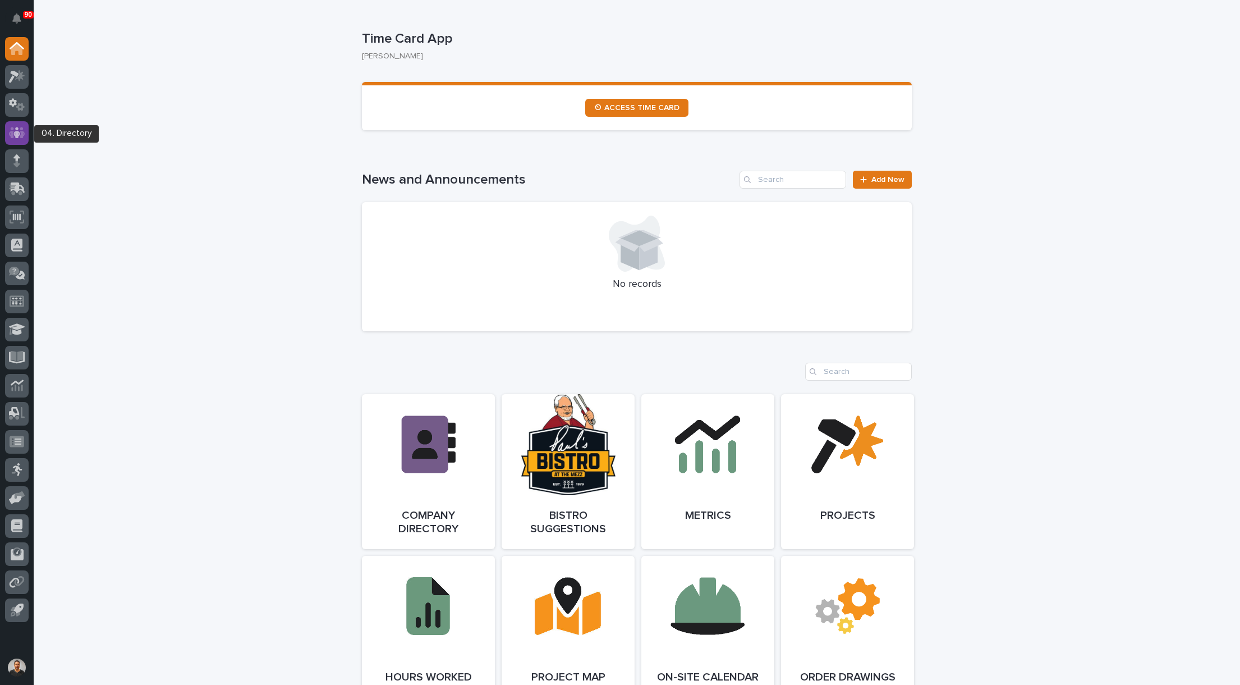  Describe the element at coordinates (17, 19) in the screenshot. I see `button: Notifications` at that location.